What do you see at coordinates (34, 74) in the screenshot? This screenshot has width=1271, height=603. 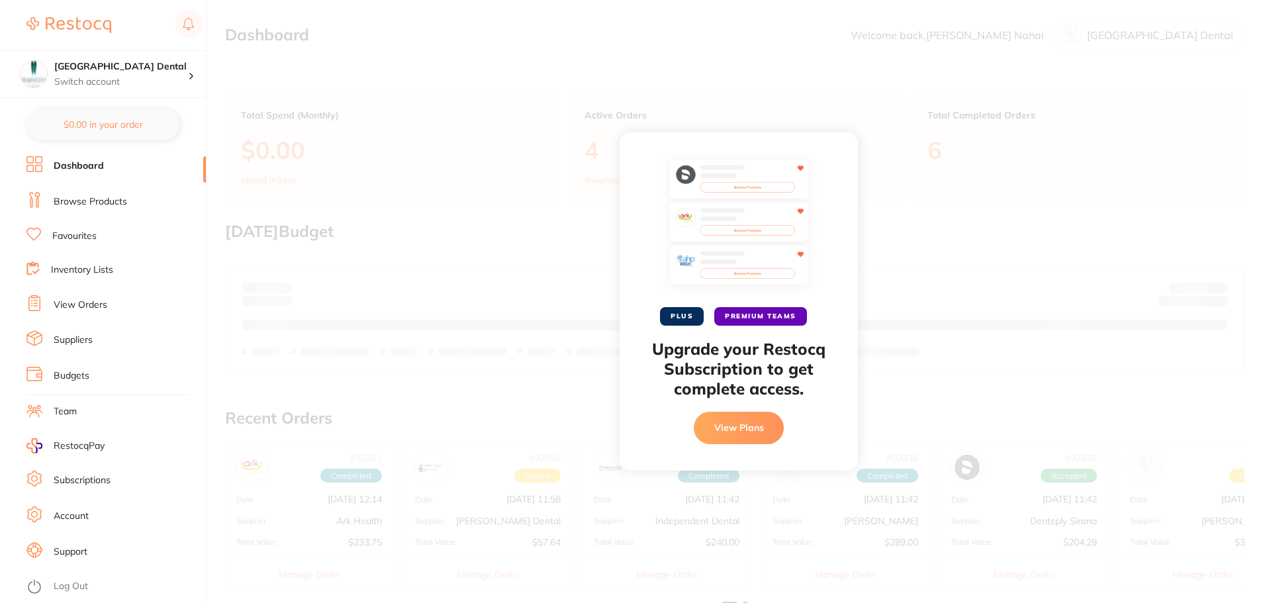 I see `img: Capalaba Park Dental` at bounding box center [34, 74].